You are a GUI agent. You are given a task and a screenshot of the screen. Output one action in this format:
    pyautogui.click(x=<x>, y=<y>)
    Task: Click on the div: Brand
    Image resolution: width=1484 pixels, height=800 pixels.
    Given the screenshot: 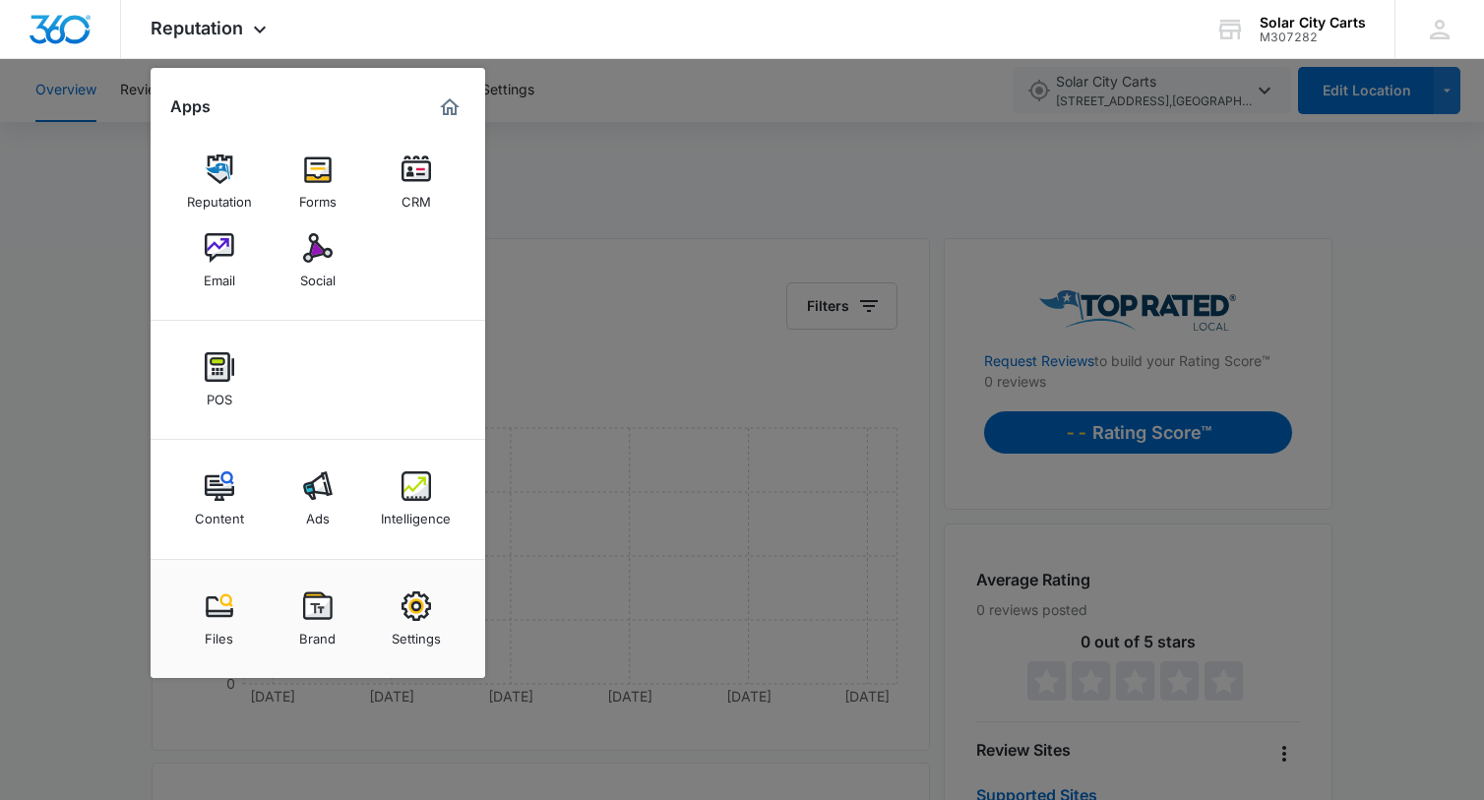 What is the action you would take?
    pyautogui.click(x=317, y=634)
    